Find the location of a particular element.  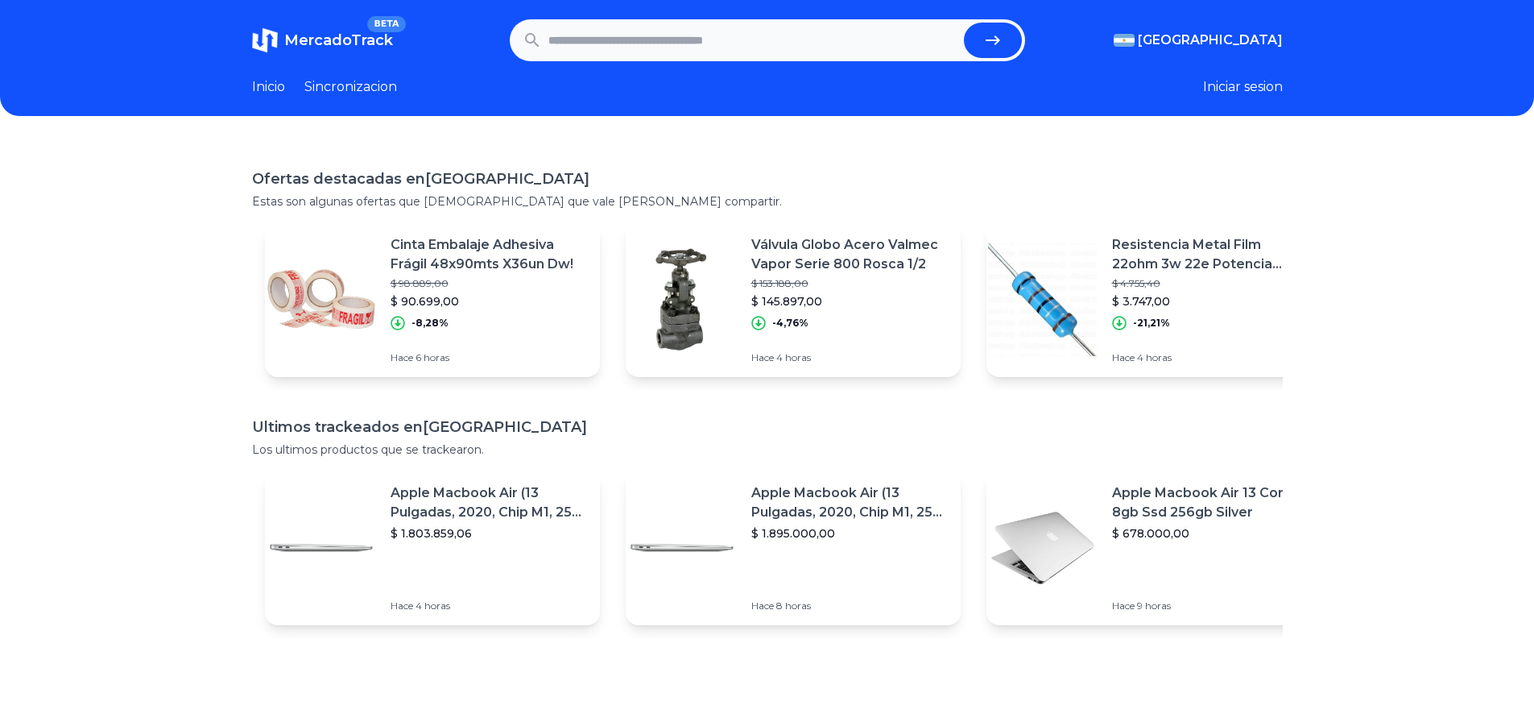

button: Iniciar sesion is located at coordinates (1243, 87).